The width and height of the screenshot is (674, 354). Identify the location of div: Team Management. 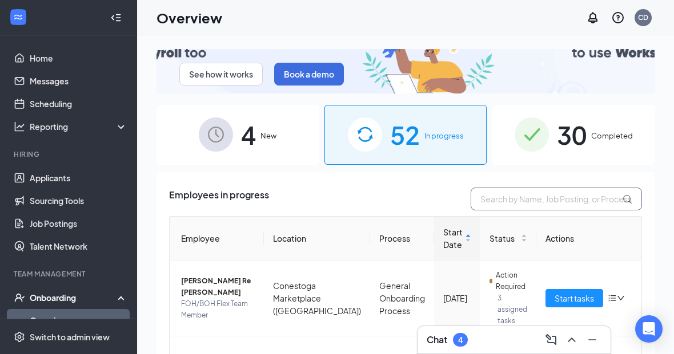
(69, 274).